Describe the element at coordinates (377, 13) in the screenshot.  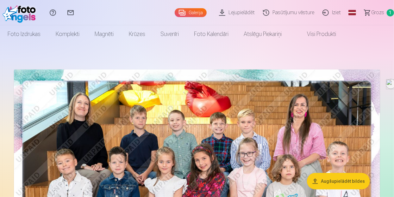
I see `span: Grozs` at that location.